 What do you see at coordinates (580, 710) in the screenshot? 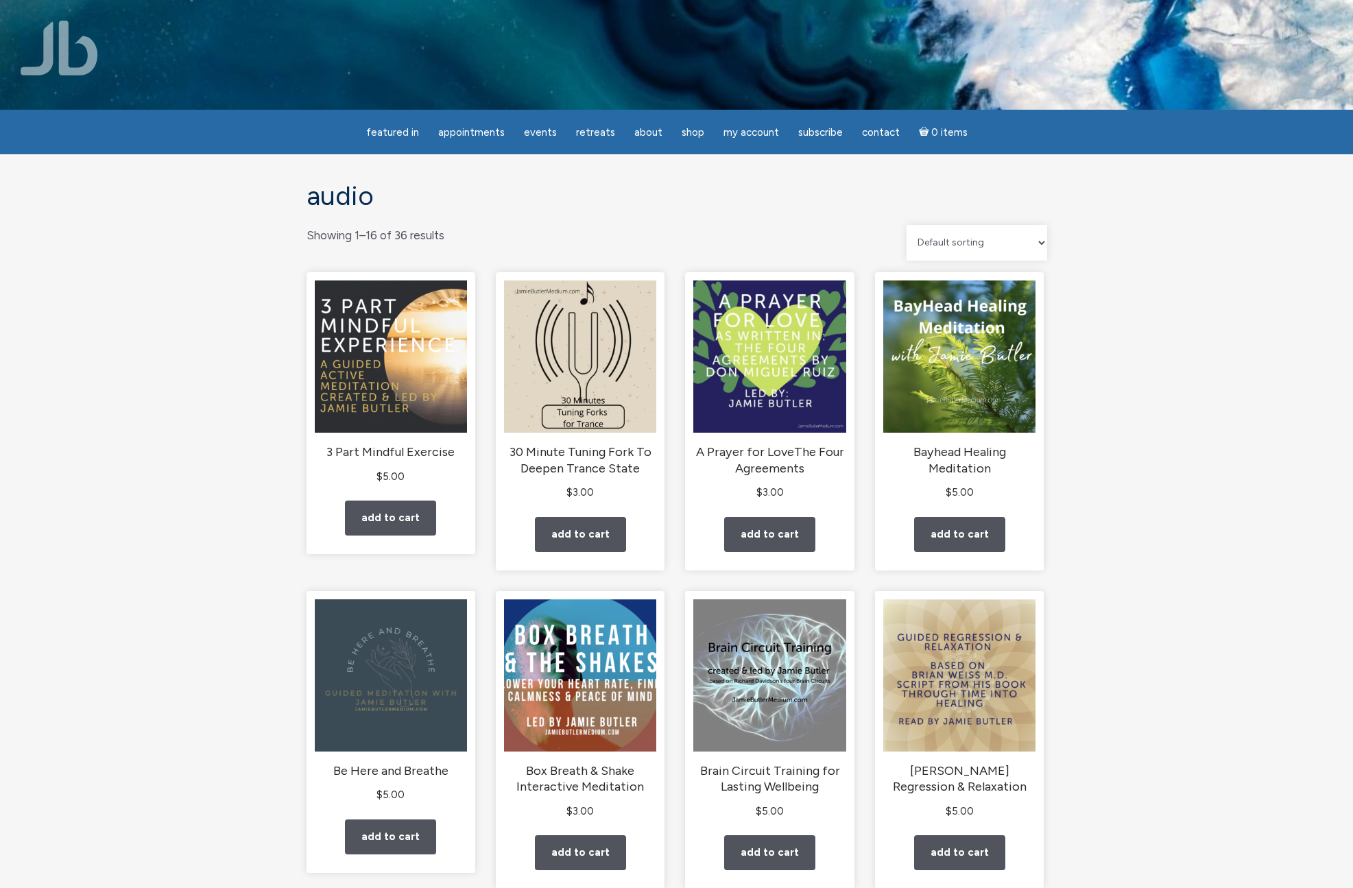
I see `a: Box Breath & Shake Interactive Meditation $3.00` at bounding box center [580, 710].